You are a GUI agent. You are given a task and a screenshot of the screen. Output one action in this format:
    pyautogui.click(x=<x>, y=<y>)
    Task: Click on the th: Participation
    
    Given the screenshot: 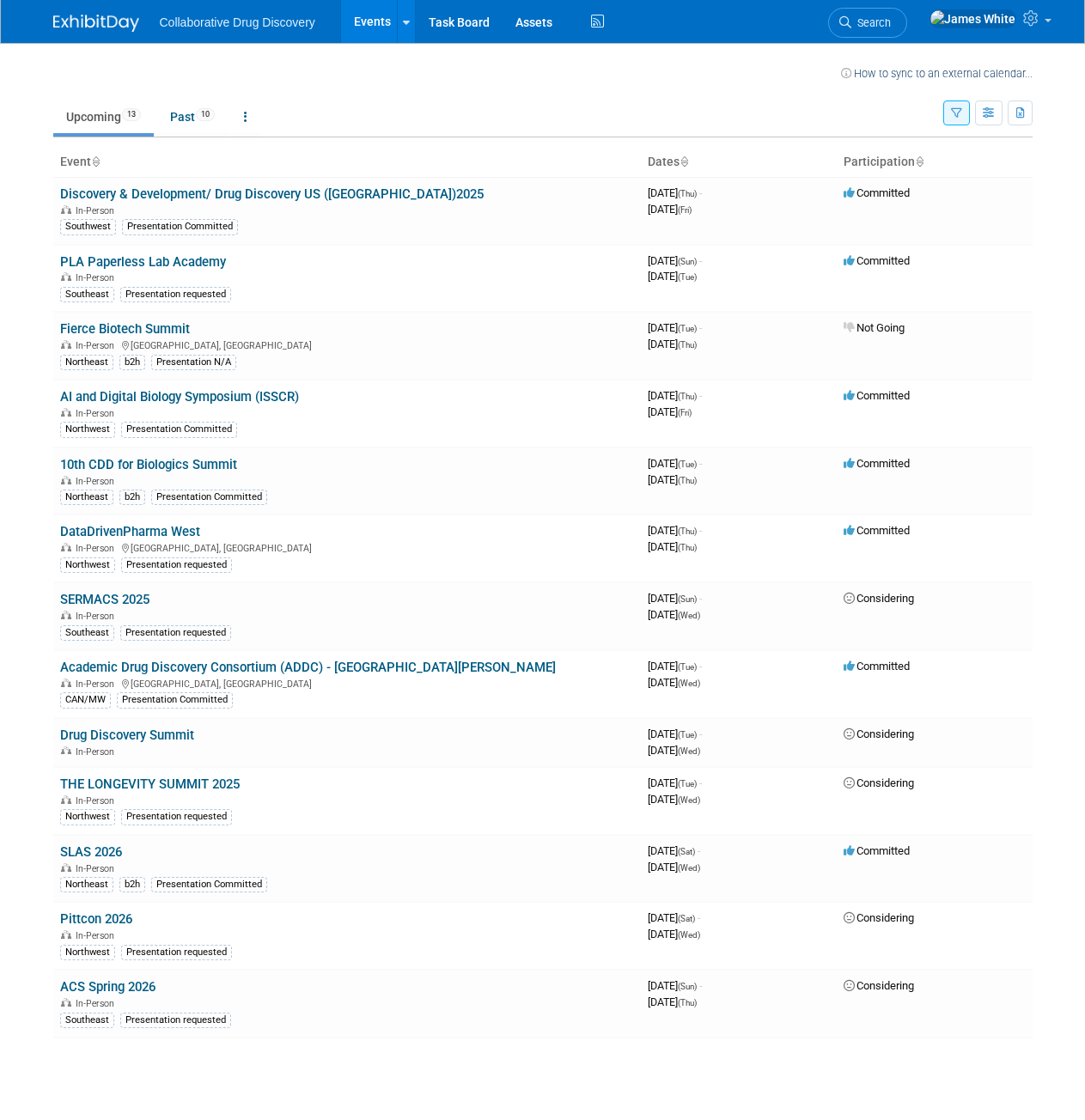 What is the action you would take?
    pyautogui.click(x=934, y=162)
    